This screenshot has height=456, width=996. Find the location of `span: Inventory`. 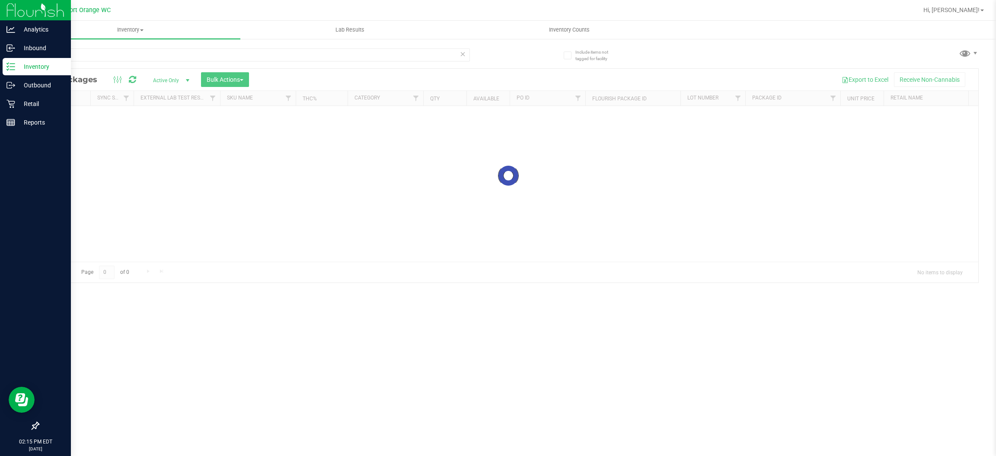

span: Inventory is located at coordinates (131, 30).